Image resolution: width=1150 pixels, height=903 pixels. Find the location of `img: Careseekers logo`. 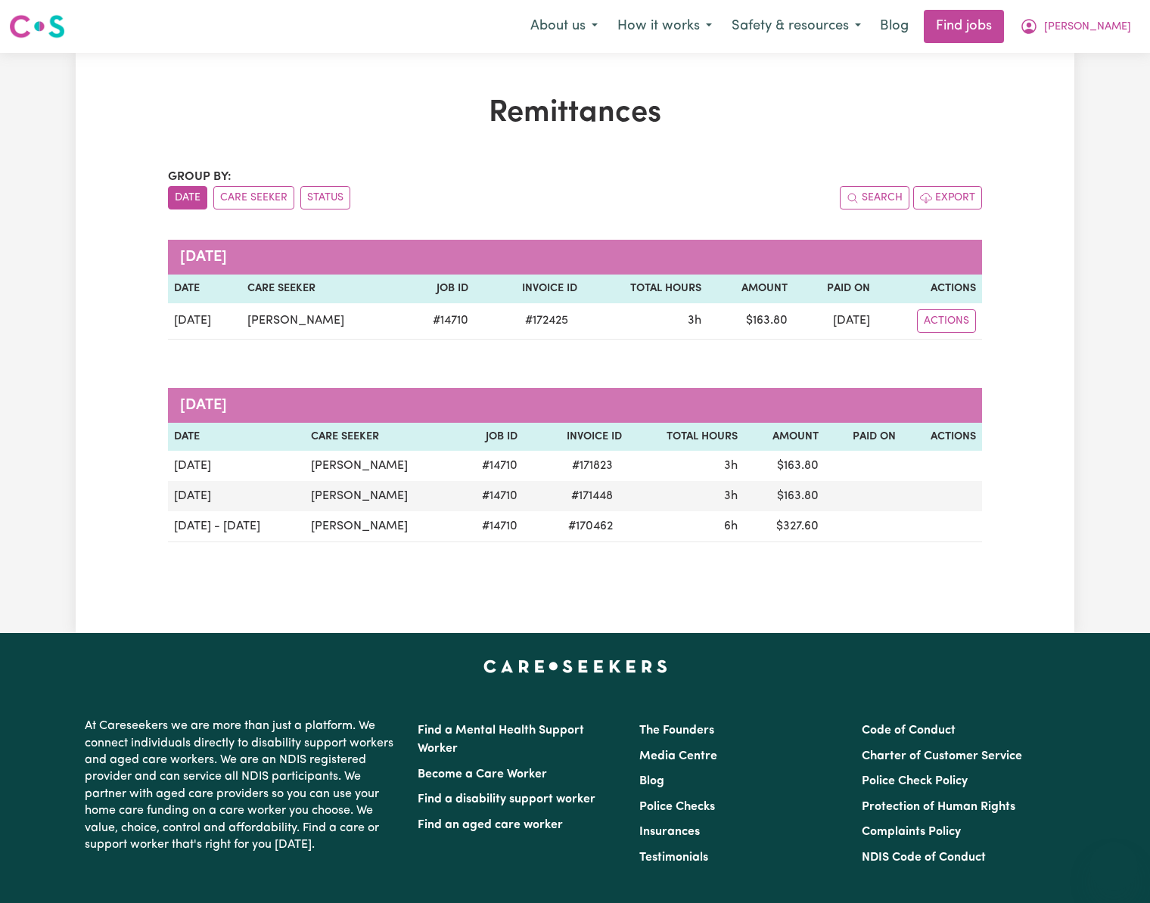

img: Careseekers logo is located at coordinates (37, 26).